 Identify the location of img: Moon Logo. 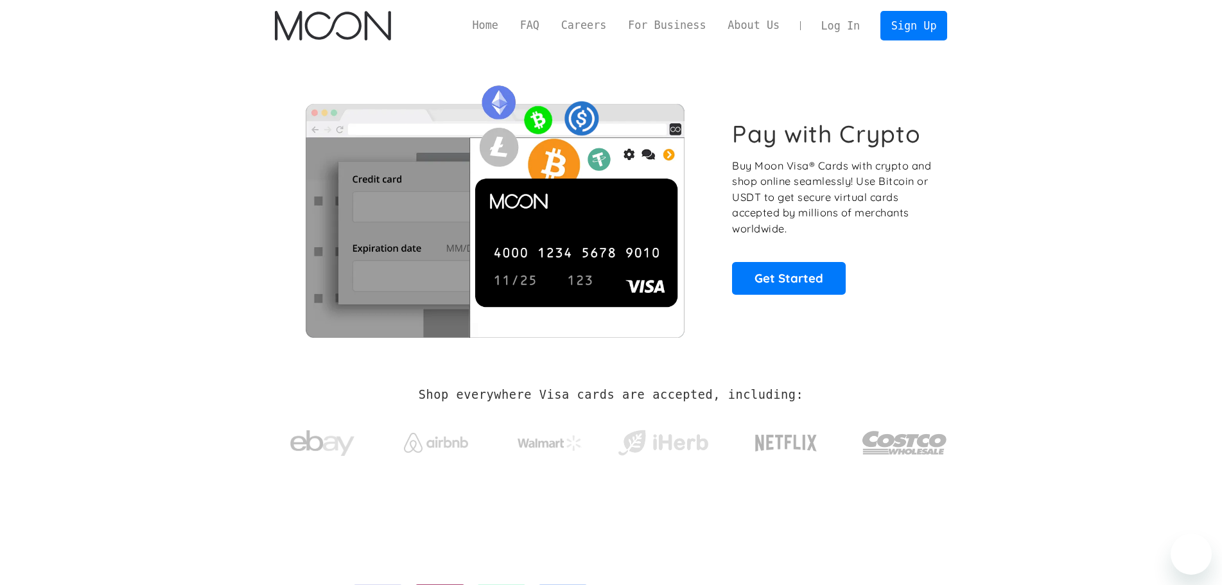
(333, 26).